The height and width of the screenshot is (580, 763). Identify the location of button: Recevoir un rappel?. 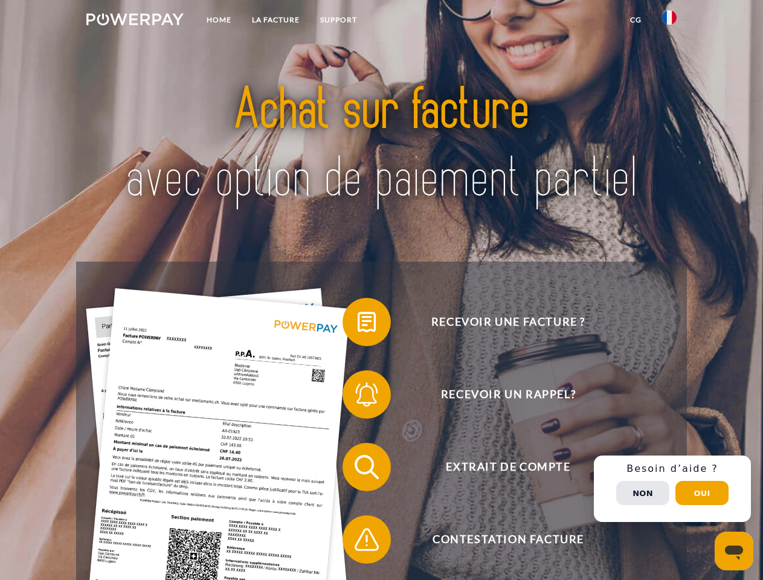
(500, 394).